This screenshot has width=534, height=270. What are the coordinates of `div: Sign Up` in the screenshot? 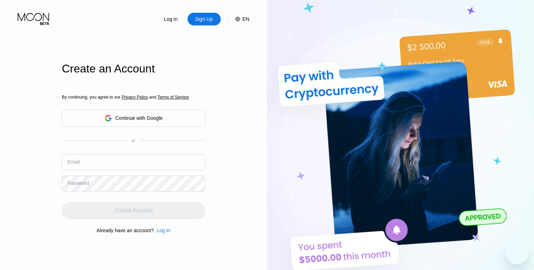 It's located at (204, 19).